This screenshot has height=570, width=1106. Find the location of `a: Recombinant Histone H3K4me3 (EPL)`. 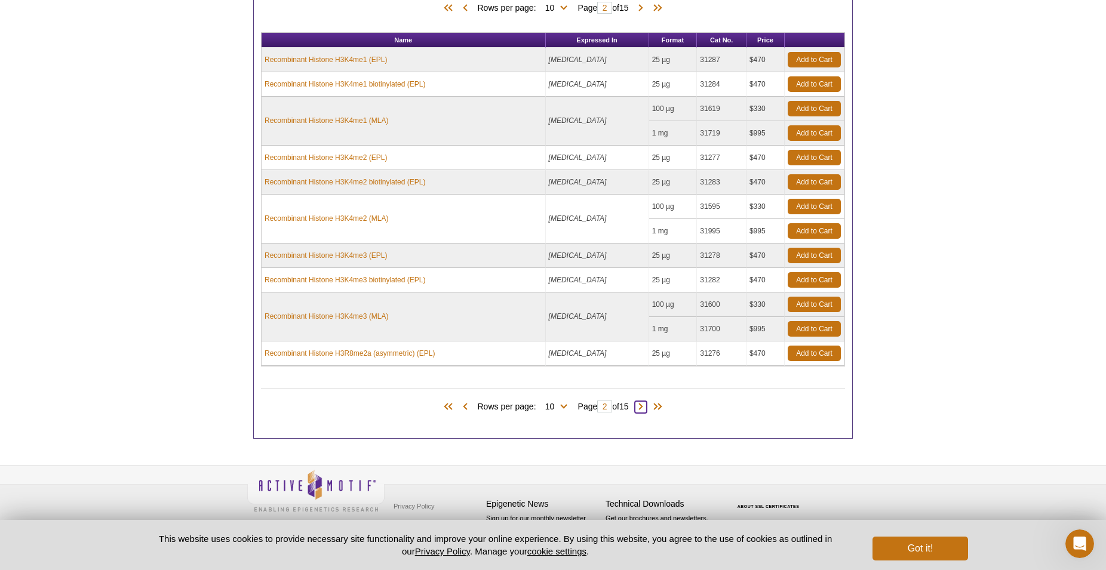

a: Recombinant Histone H3K4me3 (EPL) is located at coordinates (326, 256).